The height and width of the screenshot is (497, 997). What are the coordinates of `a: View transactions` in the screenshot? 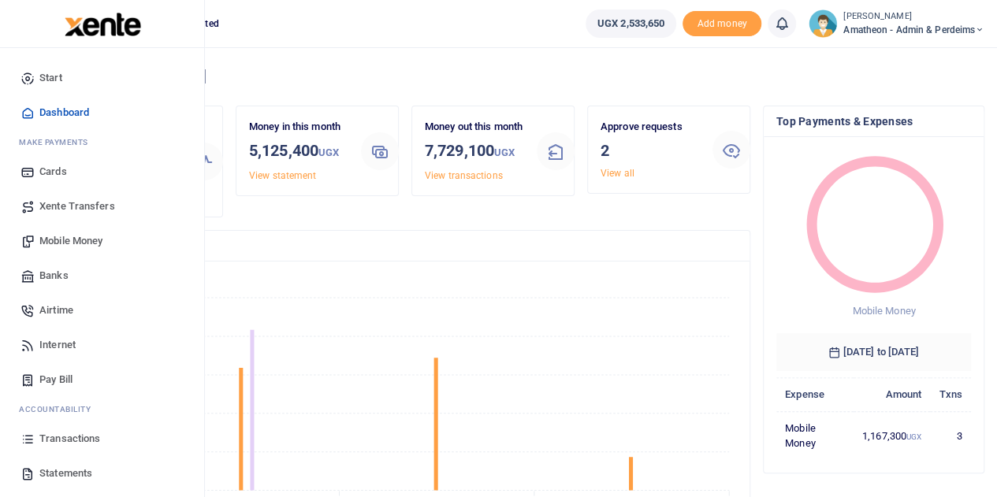 It's located at (463, 176).